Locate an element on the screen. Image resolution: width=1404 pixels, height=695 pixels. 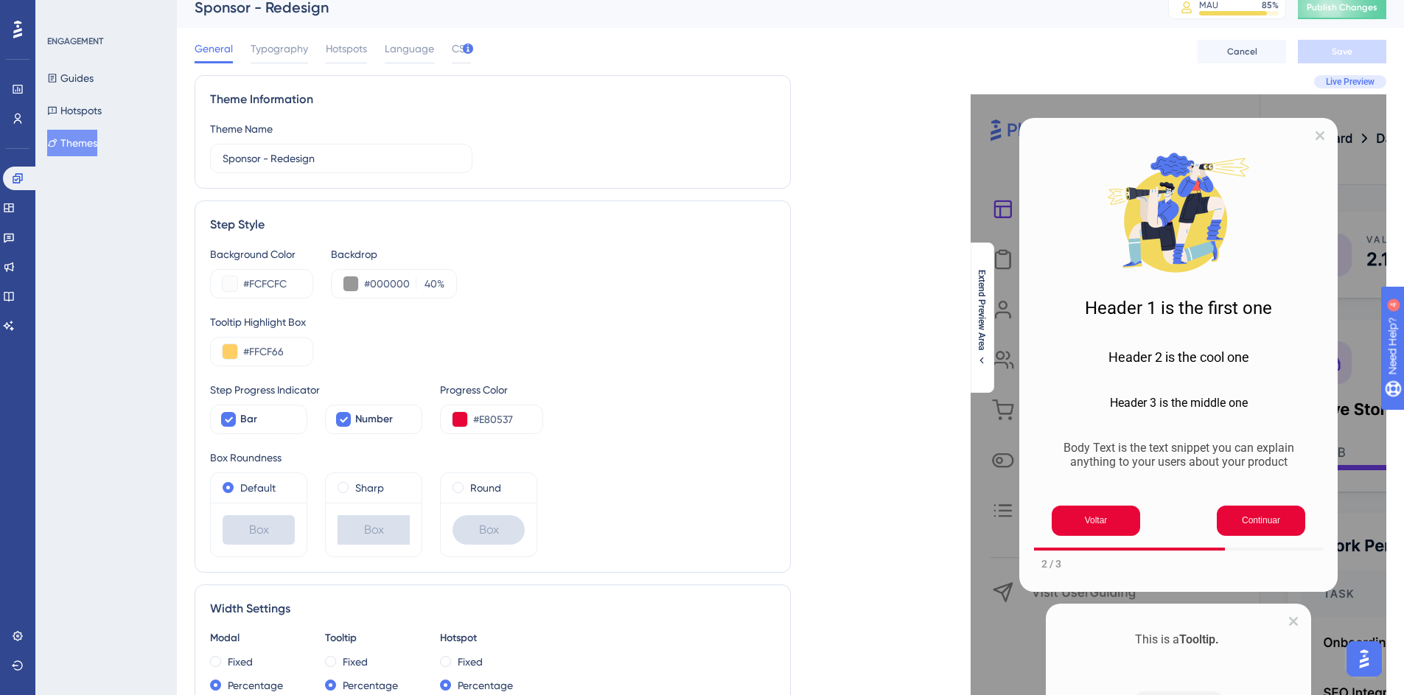
span: Save is located at coordinates (1342, 52).